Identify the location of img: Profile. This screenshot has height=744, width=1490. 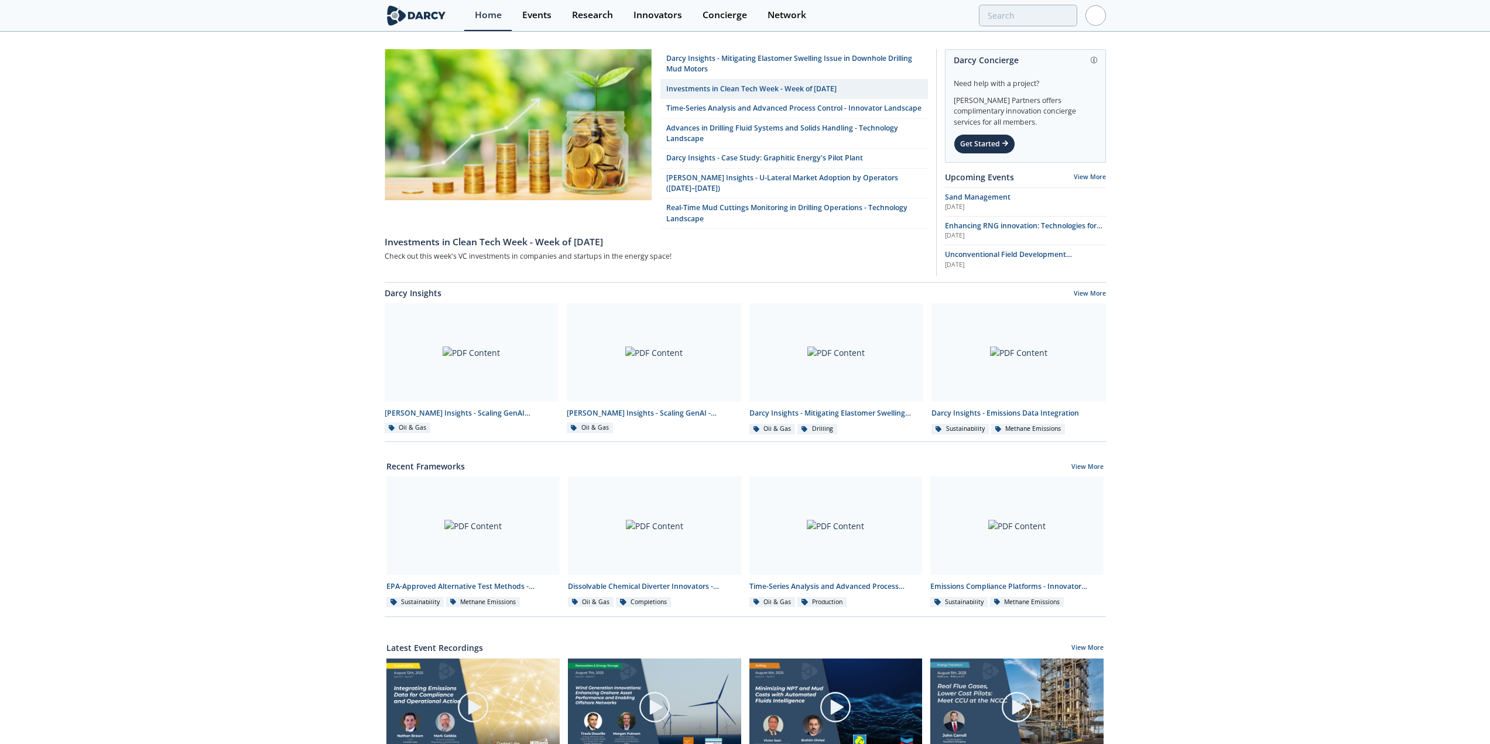
(1095, 15).